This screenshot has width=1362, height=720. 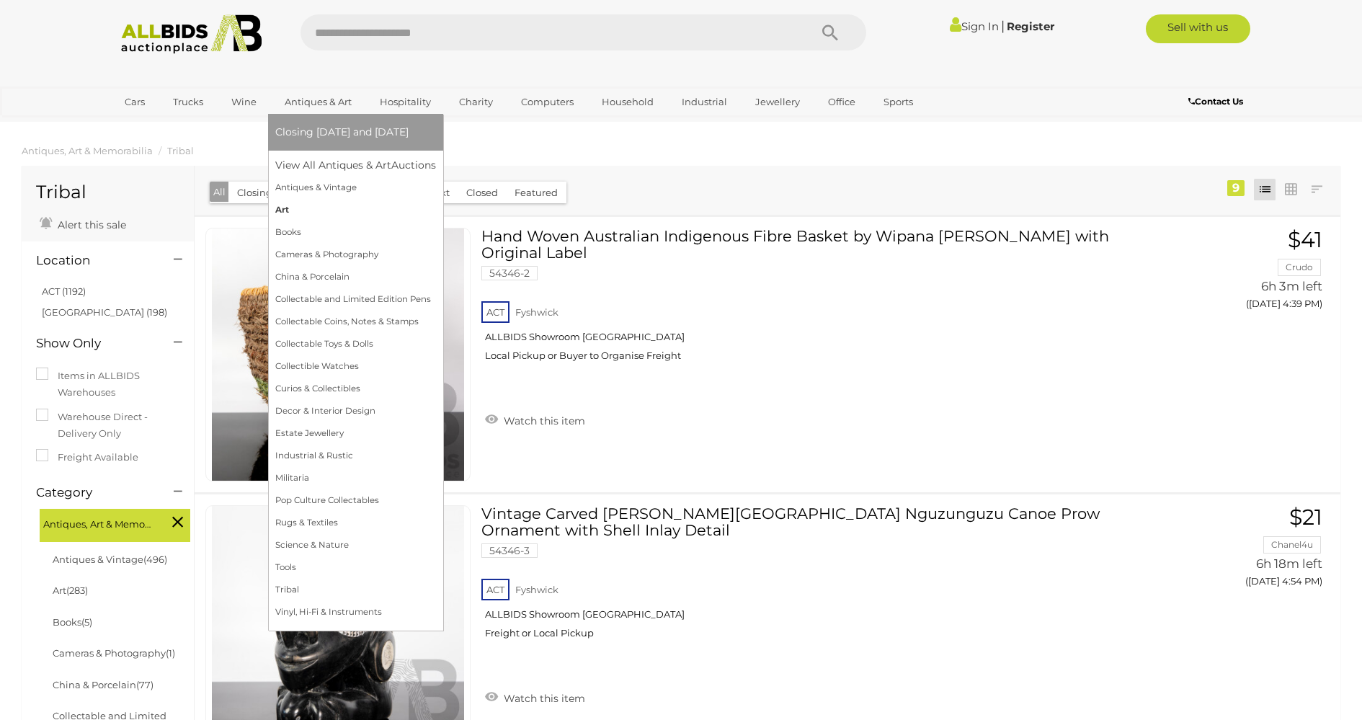 What do you see at coordinates (180, 151) in the screenshot?
I see `span: Tribal` at bounding box center [180, 151].